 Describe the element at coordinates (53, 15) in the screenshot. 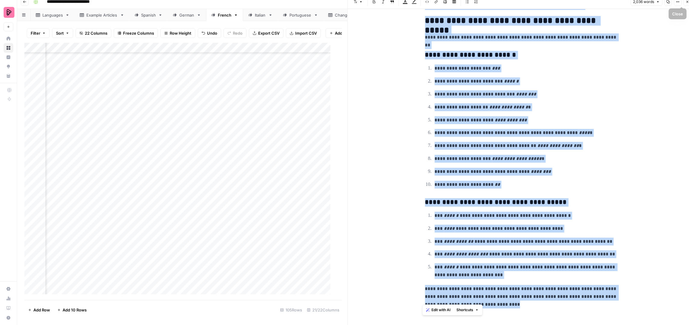

I see `a: Languages` at that location.